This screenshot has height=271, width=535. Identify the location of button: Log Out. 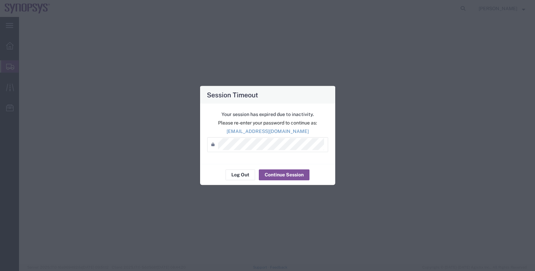
(240, 175).